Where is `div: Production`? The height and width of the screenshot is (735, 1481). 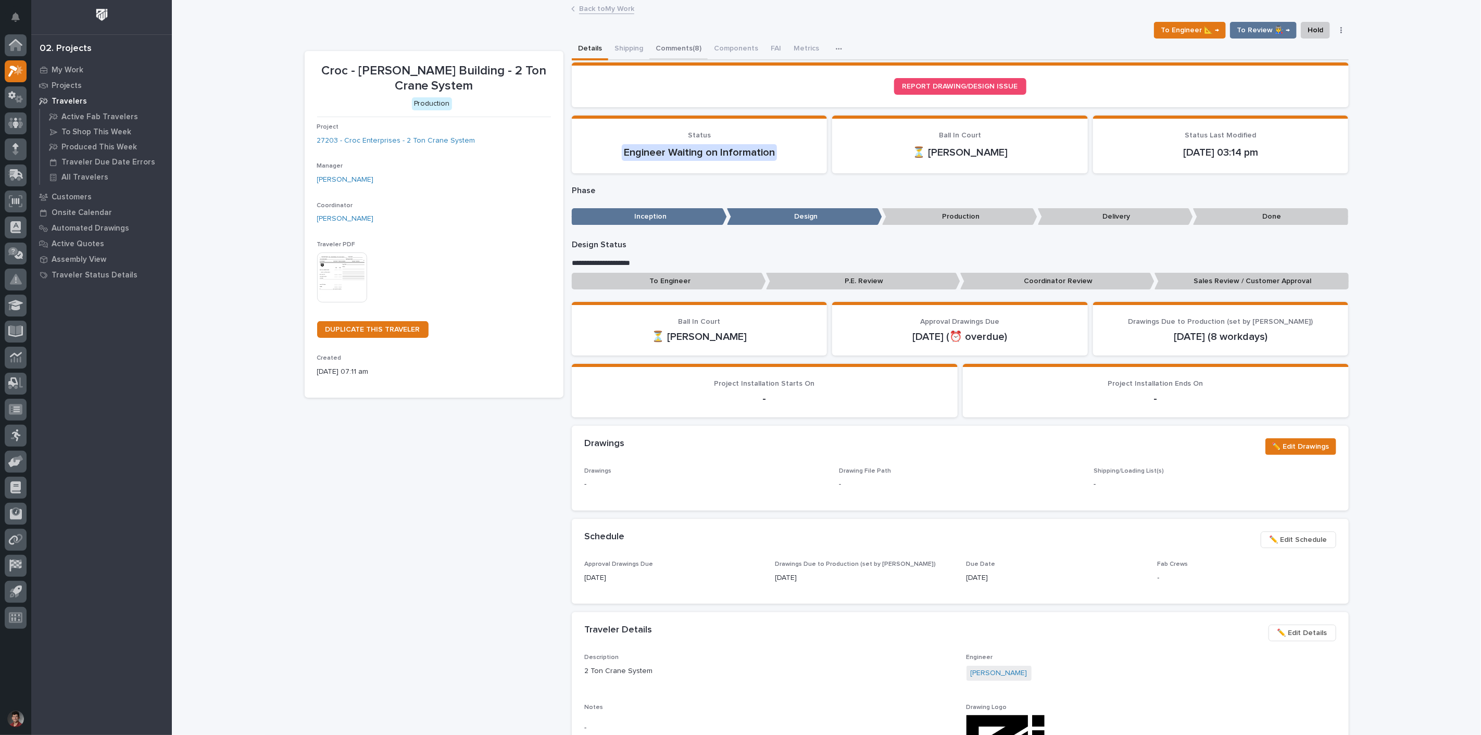
div: Production is located at coordinates (432, 104).